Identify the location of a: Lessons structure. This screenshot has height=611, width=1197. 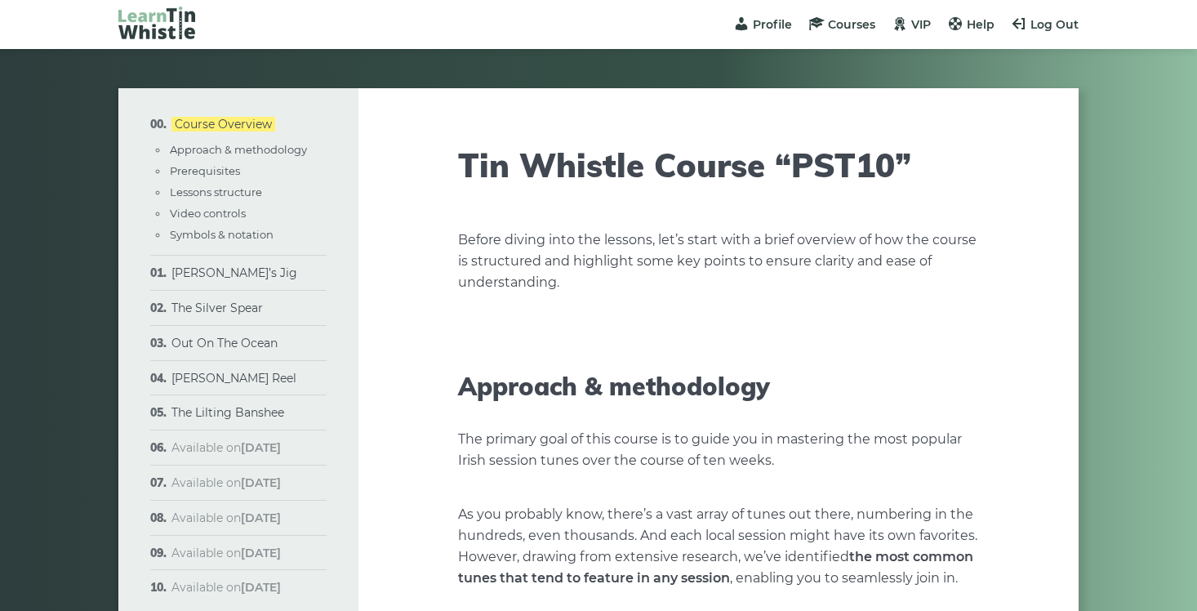
(216, 192).